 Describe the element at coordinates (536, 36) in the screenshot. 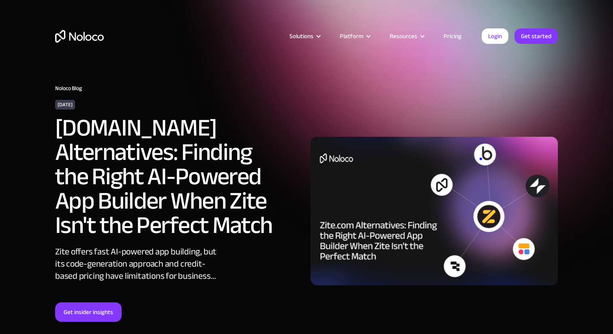

I see `a: Get started` at that location.